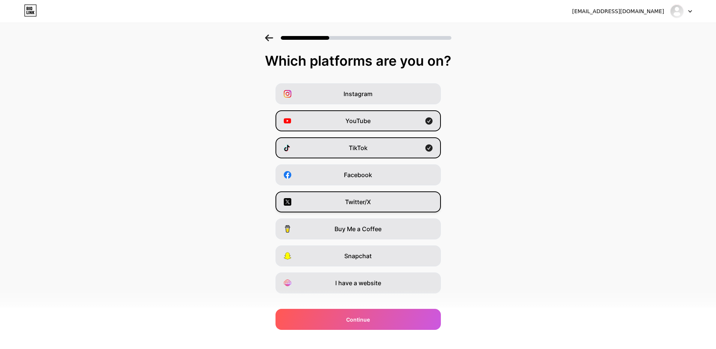  I want to click on img: blockwave, so click(677, 11).